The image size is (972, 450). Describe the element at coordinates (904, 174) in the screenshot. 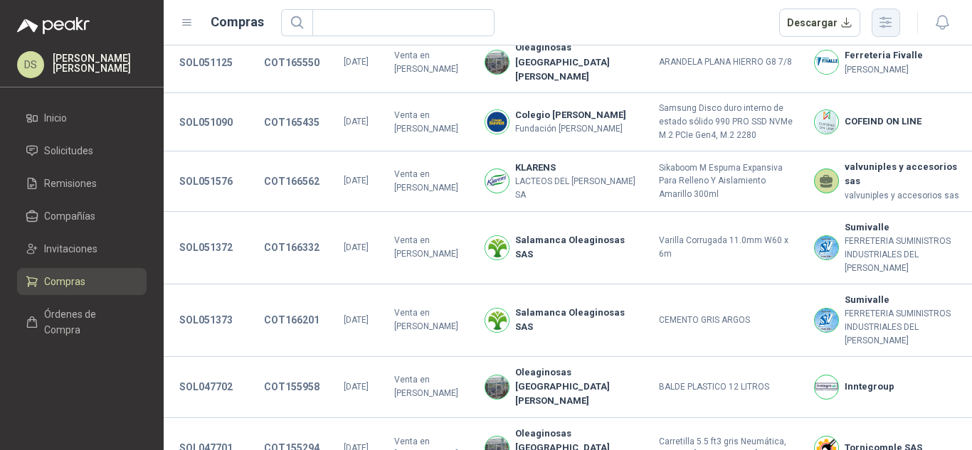

I see `b: valvuniples y accesorios sas` at that location.